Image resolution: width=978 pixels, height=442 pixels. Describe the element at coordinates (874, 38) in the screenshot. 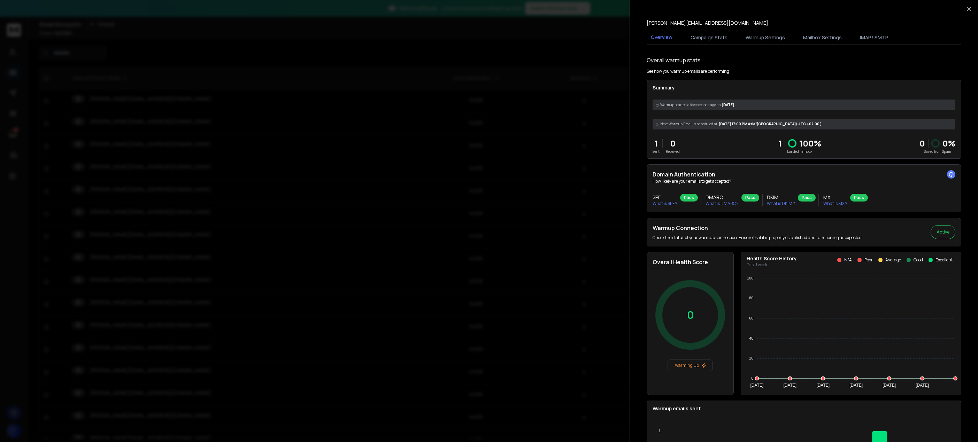

I see `button: IMAP/ SMTP` at that location.